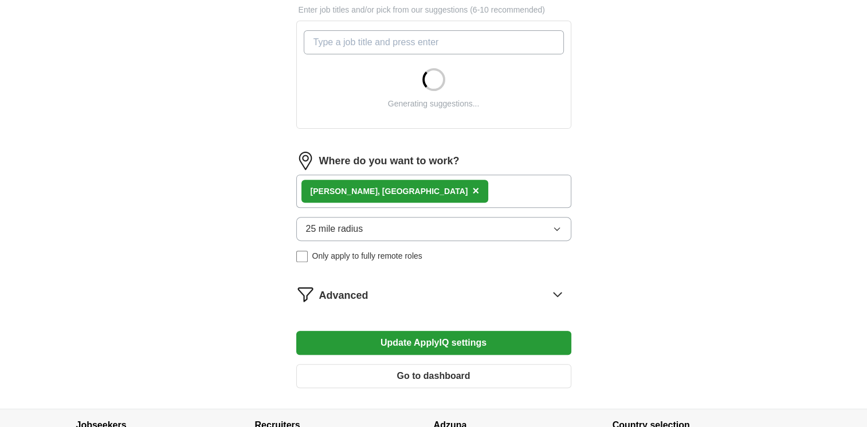 This screenshot has height=427, width=867. I want to click on span: Only apply to fully remote roles, so click(367, 256).